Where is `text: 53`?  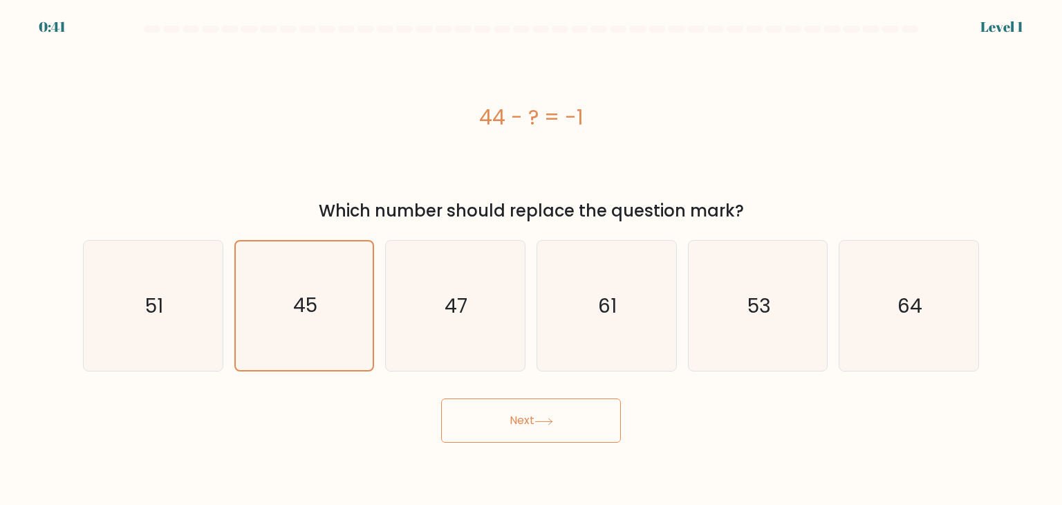 text: 53 is located at coordinates (759, 306).